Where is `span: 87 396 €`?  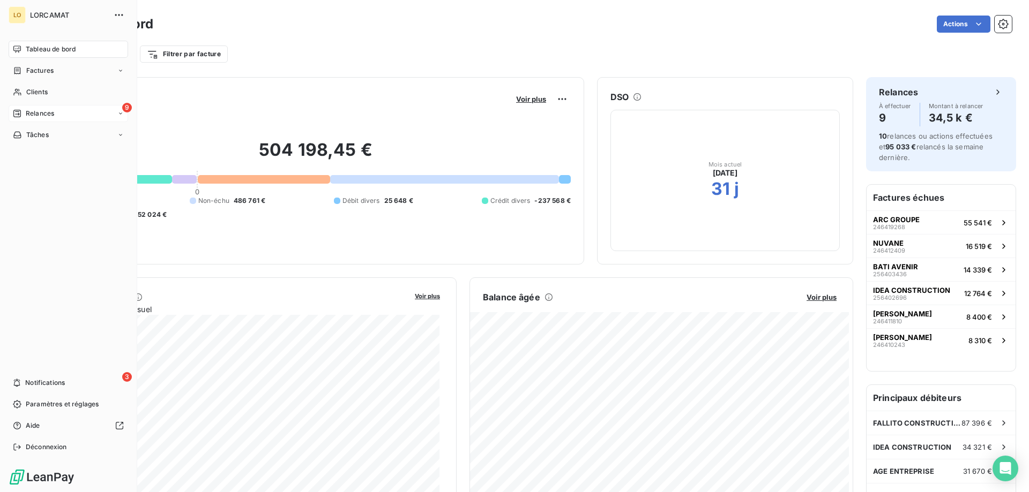
span: 87 396 € is located at coordinates (976, 423).